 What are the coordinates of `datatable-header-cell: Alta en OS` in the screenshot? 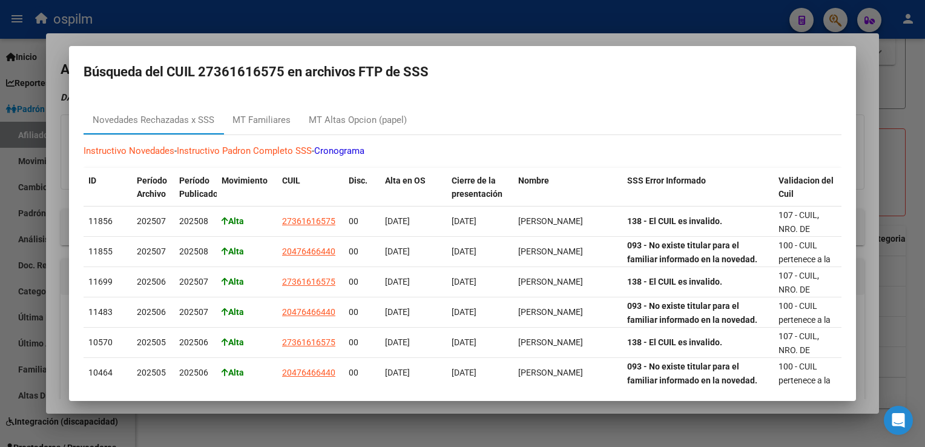 It's located at (413, 188).